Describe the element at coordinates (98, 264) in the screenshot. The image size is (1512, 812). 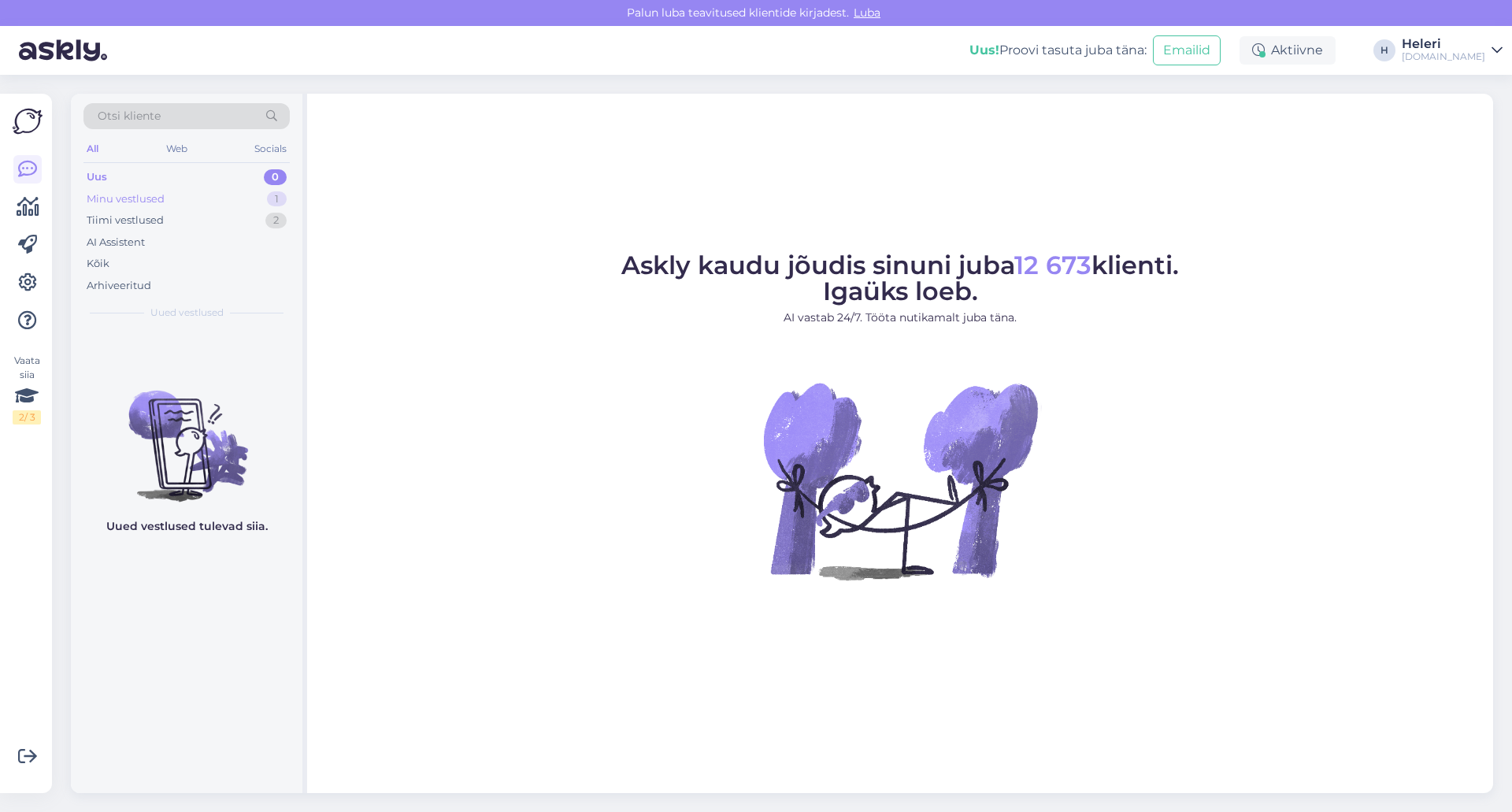
I see `div: Kõik` at that location.